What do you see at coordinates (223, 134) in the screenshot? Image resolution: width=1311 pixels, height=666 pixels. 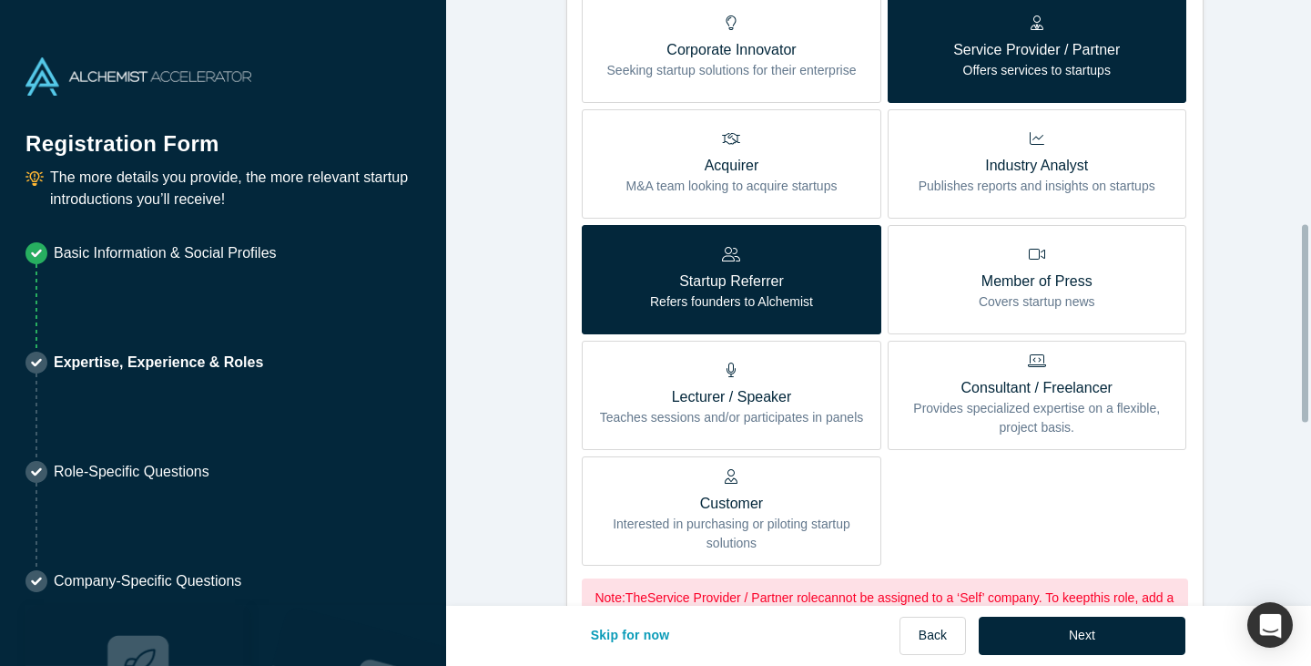 I see `h1: Registration Form` at bounding box center [223, 134].